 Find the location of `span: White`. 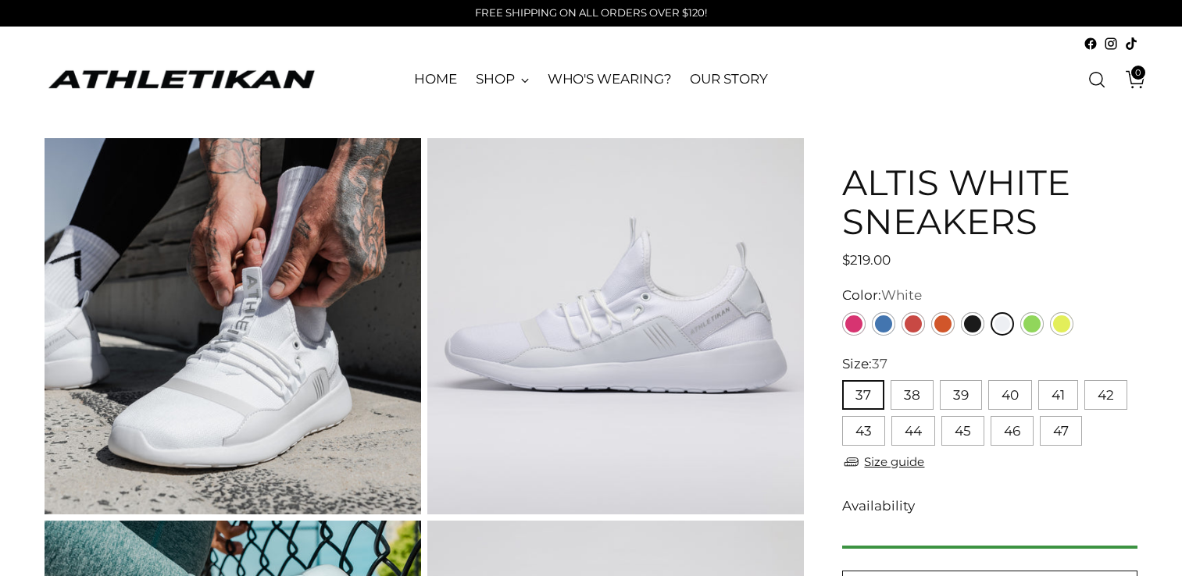

span: White is located at coordinates (901, 295).